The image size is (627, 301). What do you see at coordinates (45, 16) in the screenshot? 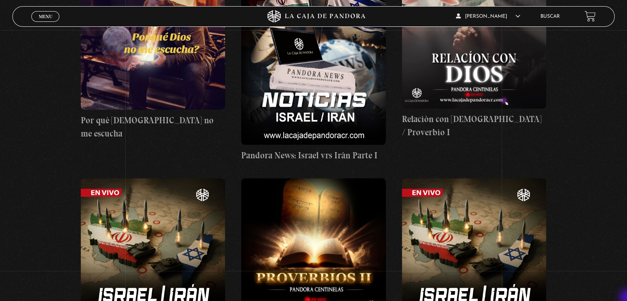
I see `span: Menu` at bounding box center [45, 16].